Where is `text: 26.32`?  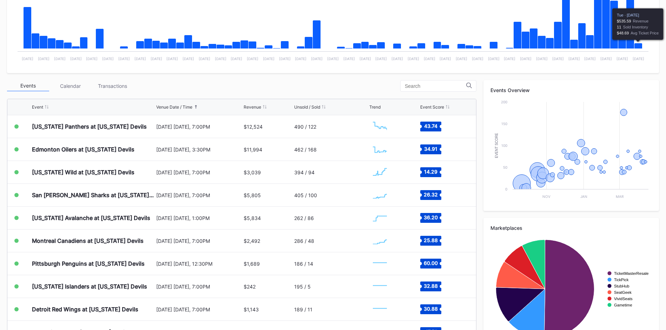 text: 26.32 is located at coordinates (431, 194).